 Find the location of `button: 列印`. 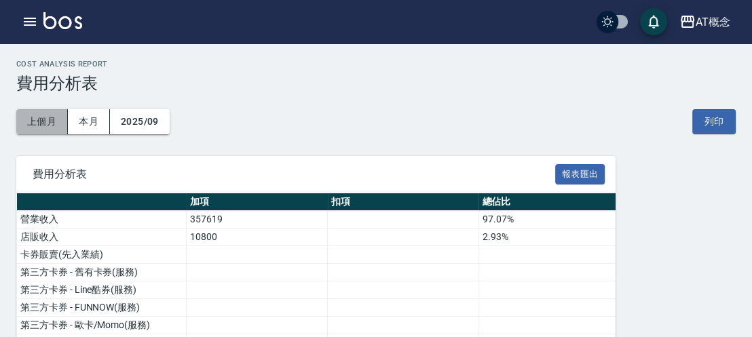

button: 列印 is located at coordinates (714, 121).